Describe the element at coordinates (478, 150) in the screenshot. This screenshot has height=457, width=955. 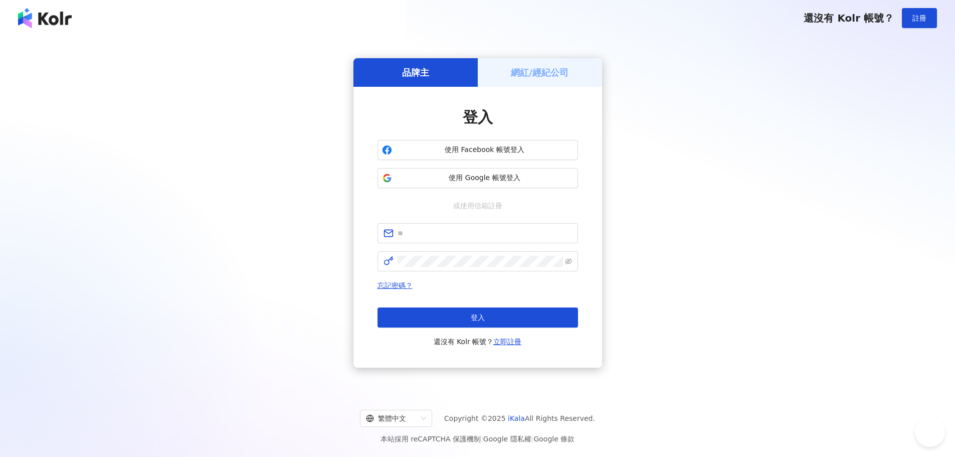
I see `button: 使用 Facebook 帳號登入` at that location.